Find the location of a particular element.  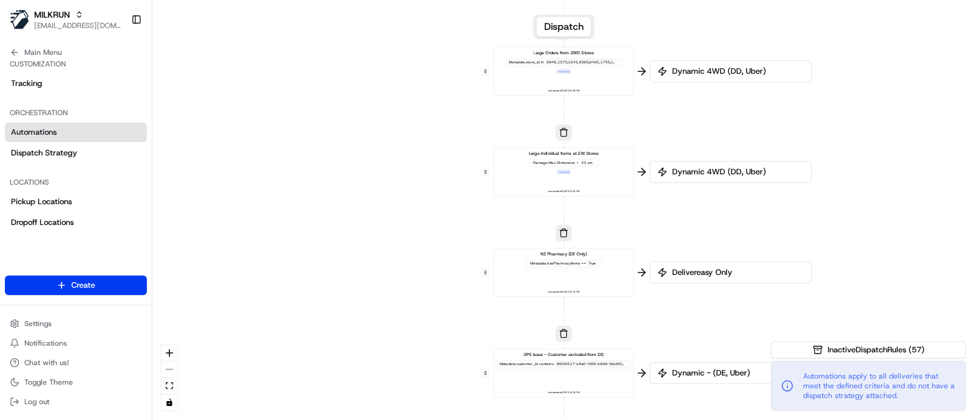

button: Main Menu is located at coordinates (76, 52).